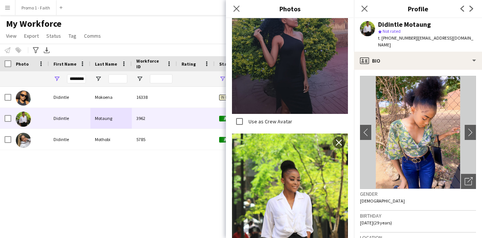 The height and width of the screenshot is (238, 482). I want to click on img: Didintle Motaung, so click(23, 119).